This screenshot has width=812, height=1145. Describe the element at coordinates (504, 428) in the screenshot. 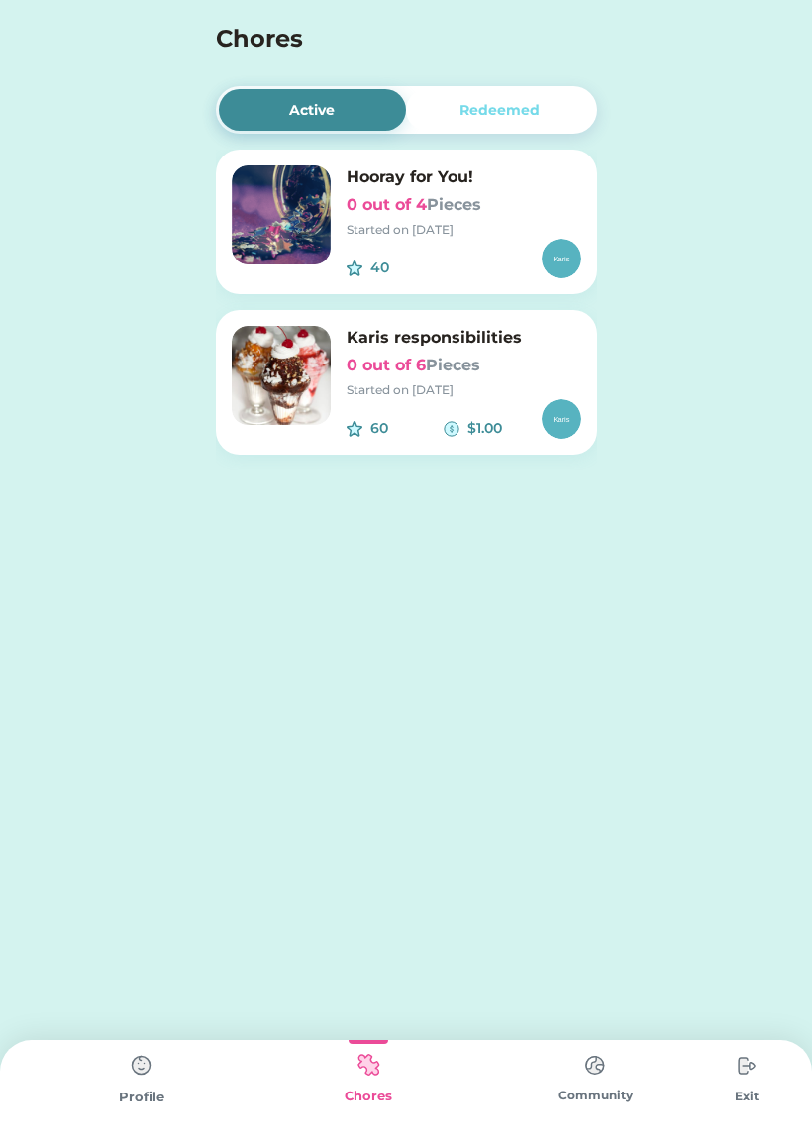

I see `div: $1.00` at that location.